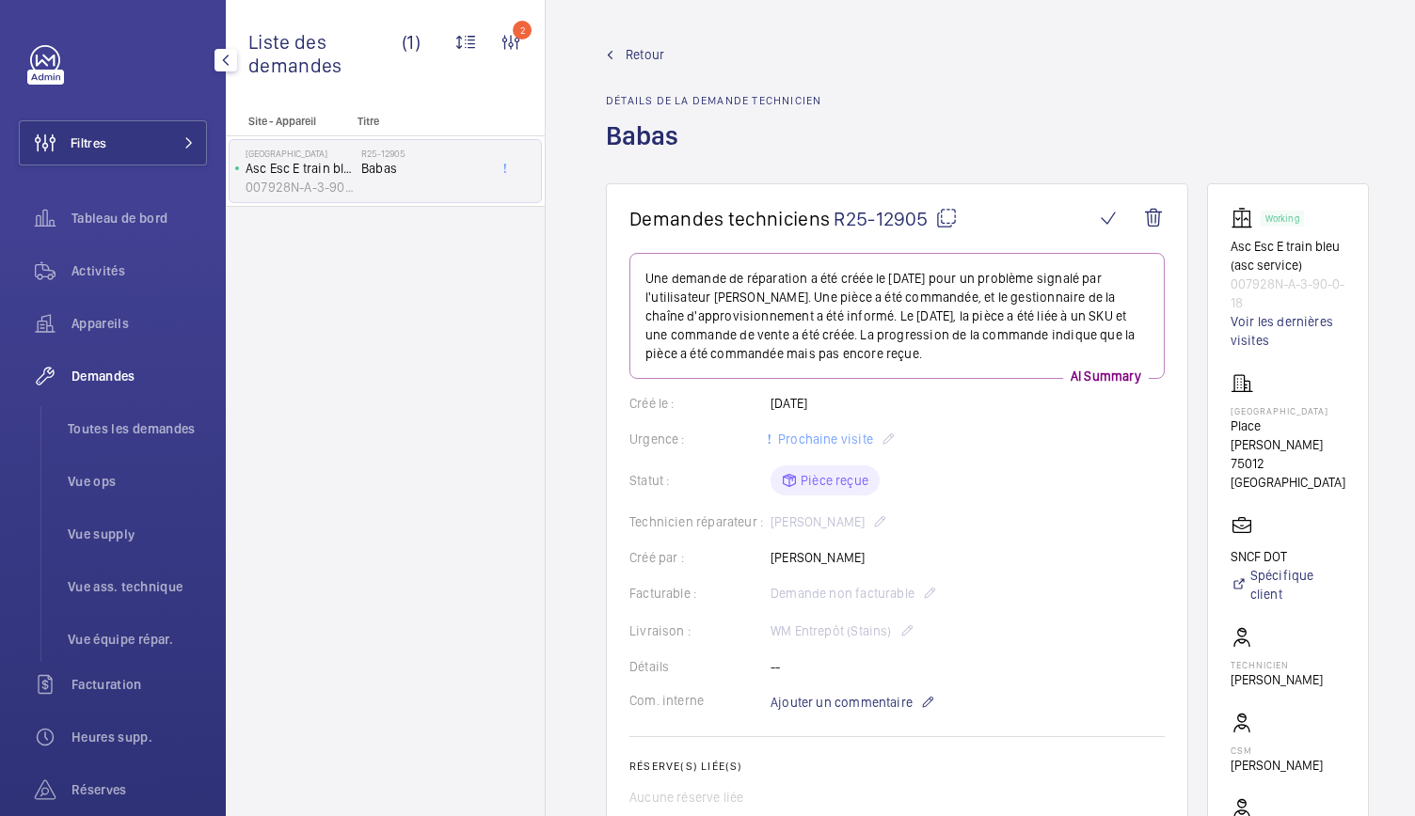  Describe the element at coordinates (88, 143) in the screenshot. I see `span: Filtres` at that location.